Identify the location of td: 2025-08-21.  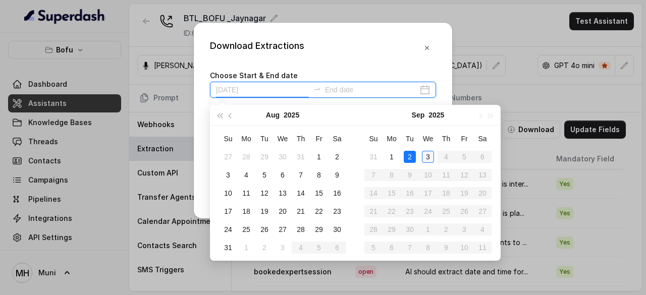
(301, 211).